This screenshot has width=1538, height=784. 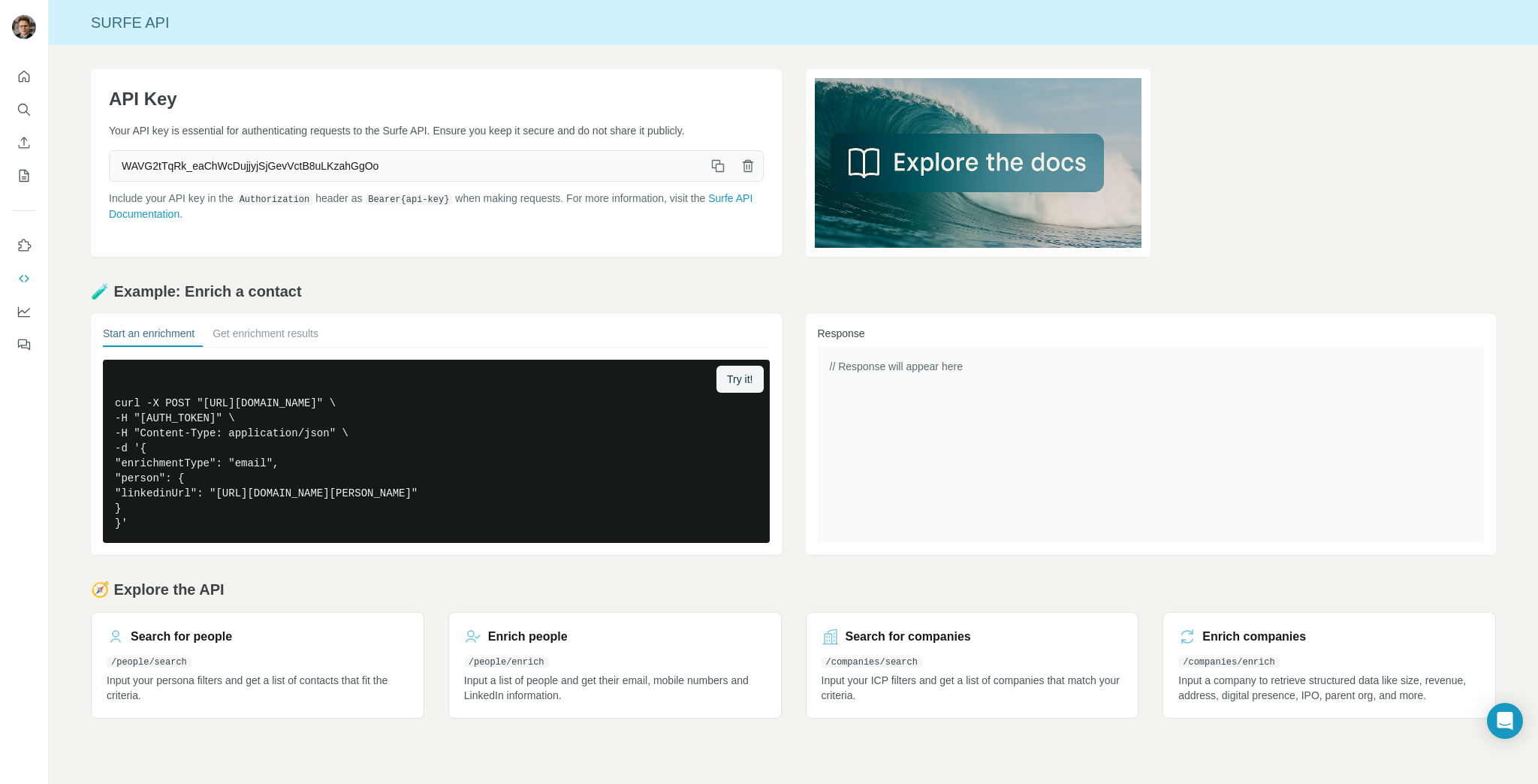 What do you see at coordinates (181, 636) in the screenshot?
I see `h3: Search for people` at bounding box center [181, 636].